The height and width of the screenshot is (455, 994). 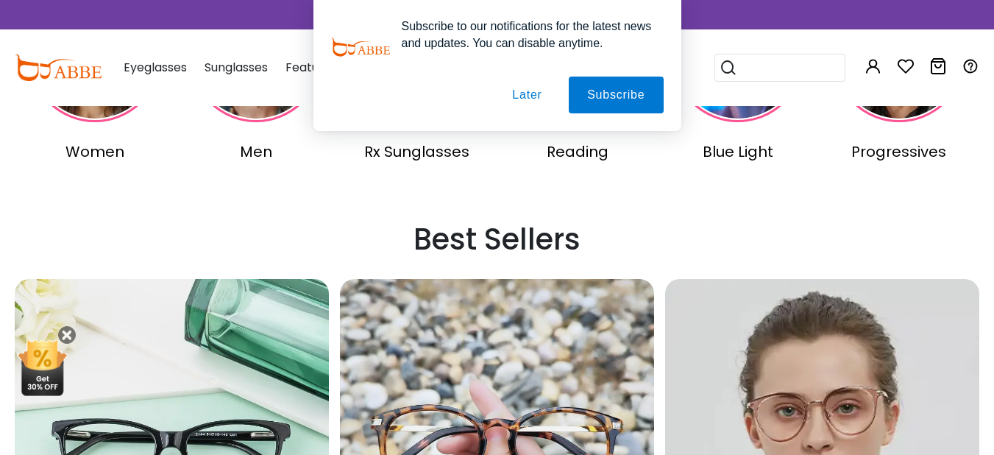 I want to click on img: notification icon, so click(x=360, y=47).